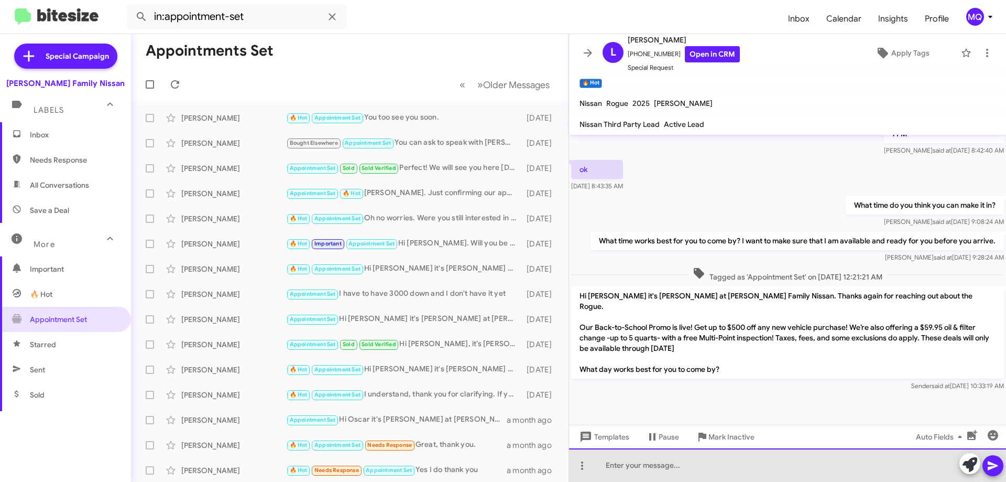 This screenshot has width=1006, height=482. What do you see at coordinates (314, 143) in the screenshot?
I see `span: Bought Elsewhere` at bounding box center [314, 143].